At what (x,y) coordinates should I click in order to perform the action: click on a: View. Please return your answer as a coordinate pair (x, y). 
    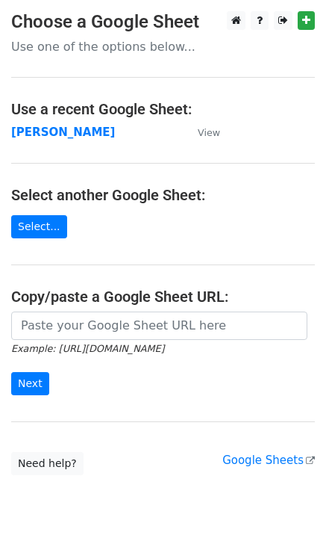
    Looking at the image, I should click on (202, 132).